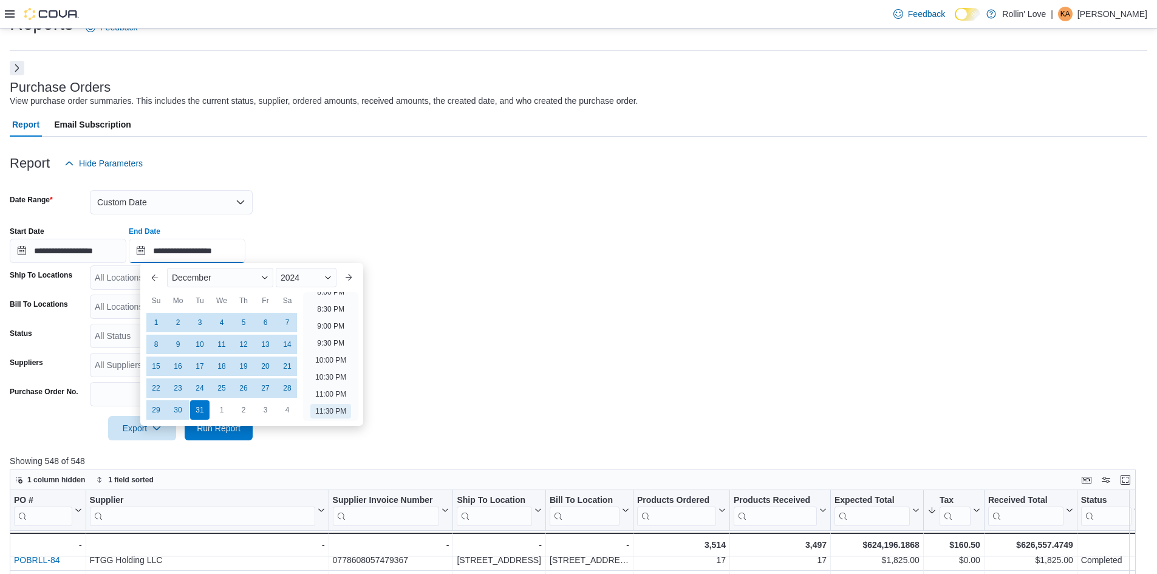  What do you see at coordinates (222, 366) in the screenshot?
I see `div: December, 2024` at bounding box center [222, 366].